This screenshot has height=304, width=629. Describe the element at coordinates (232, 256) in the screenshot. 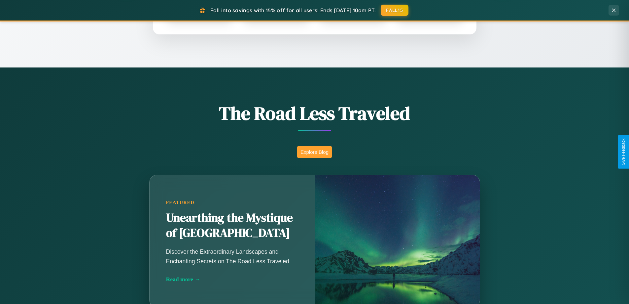

I see `p: Discover the Extraordinary Landscapes and Enchanting Secrets on The Road Less Traveled.` at that location.